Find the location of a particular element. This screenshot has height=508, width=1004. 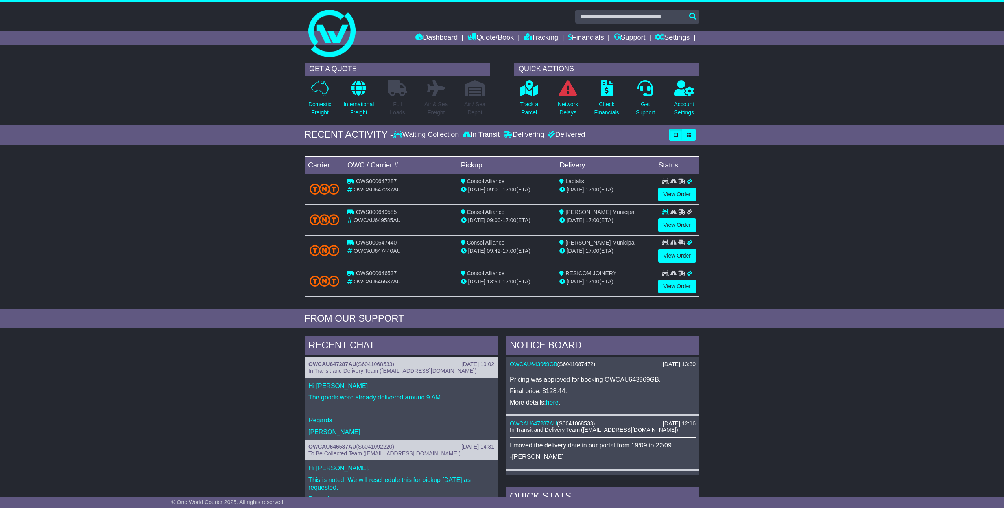

p: Final price: $128.44. is located at coordinates (603, 391).